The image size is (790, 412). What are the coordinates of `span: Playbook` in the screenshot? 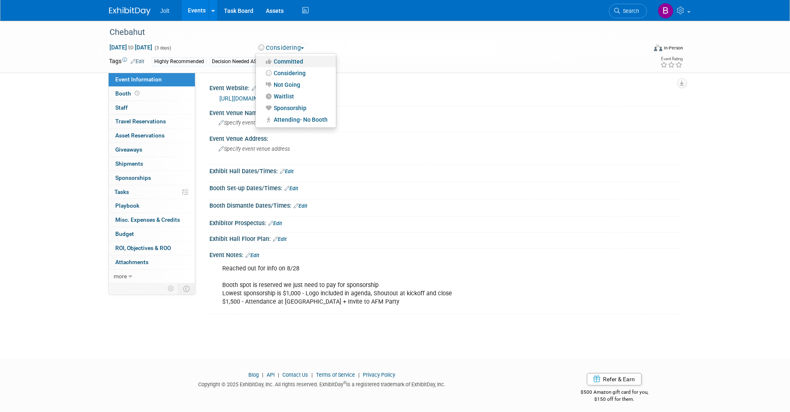 It's located at (127, 205).